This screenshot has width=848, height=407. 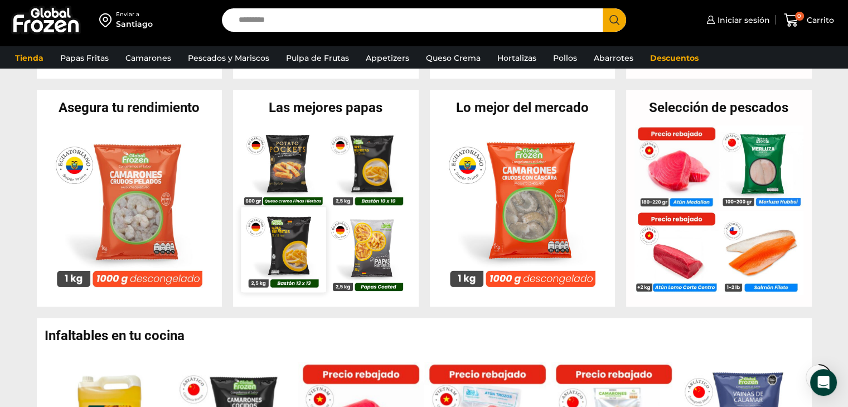 What do you see at coordinates (799, 16) in the screenshot?
I see `span: 0` at bounding box center [799, 16].